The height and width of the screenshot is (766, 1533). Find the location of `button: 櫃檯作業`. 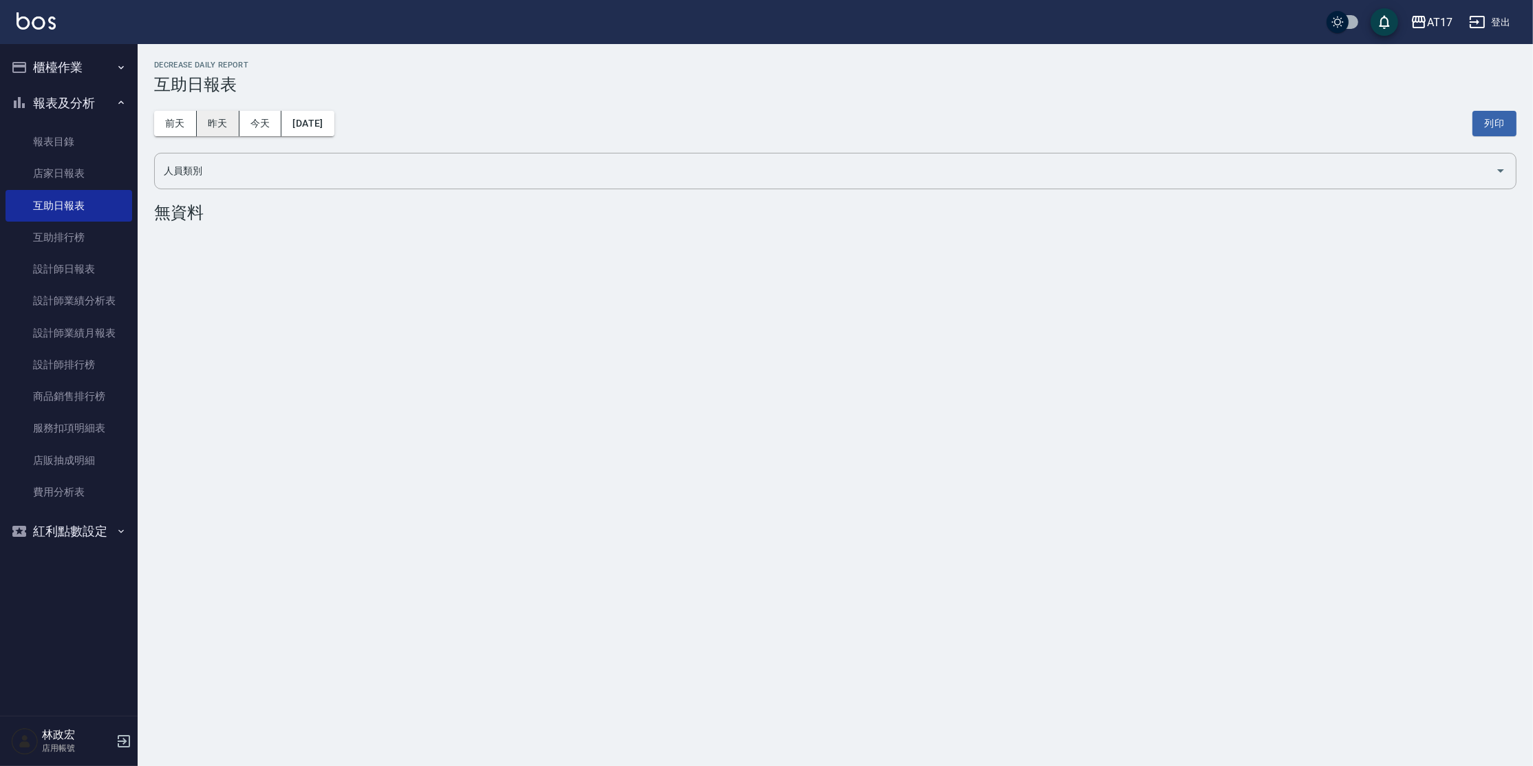

button: 櫃檯作業 is located at coordinates (69, 67).